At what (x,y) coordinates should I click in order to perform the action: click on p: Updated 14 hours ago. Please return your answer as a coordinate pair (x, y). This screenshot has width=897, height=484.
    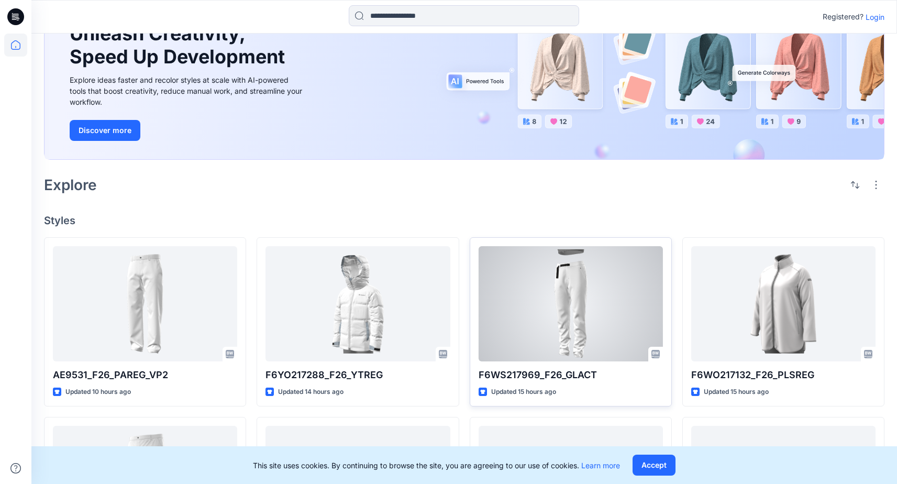
    Looking at the image, I should click on (310, 392).